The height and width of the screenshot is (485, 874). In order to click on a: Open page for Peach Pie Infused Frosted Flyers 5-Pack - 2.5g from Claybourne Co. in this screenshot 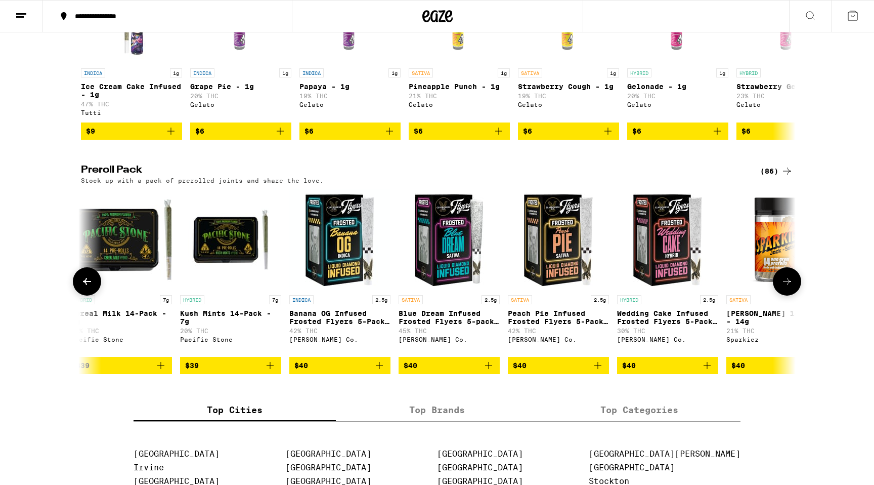, I will do `click(558, 273)`.